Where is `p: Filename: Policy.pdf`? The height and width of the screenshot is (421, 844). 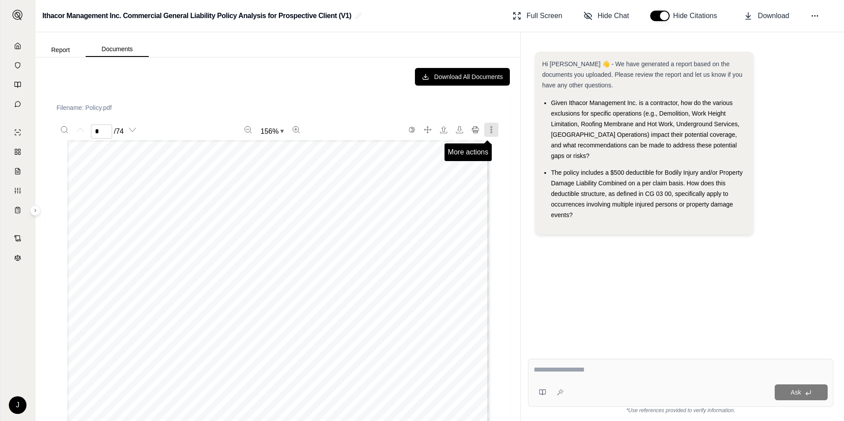
p: Filename: Policy.pdf is located at coordinates (278, 108).